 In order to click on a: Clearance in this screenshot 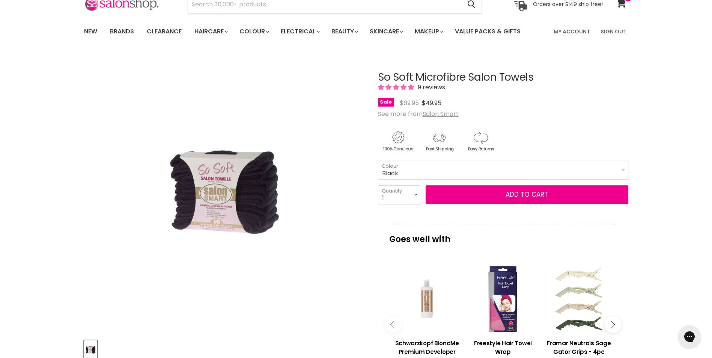, I will do `click(164, 32)`.